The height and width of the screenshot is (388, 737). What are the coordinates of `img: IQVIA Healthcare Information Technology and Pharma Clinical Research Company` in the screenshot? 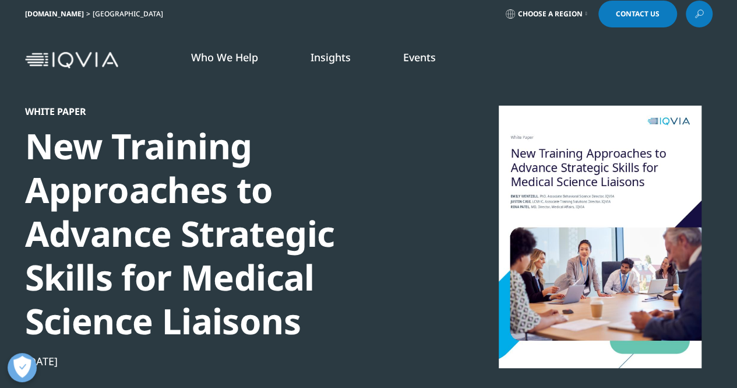 It's located at (72, 60).